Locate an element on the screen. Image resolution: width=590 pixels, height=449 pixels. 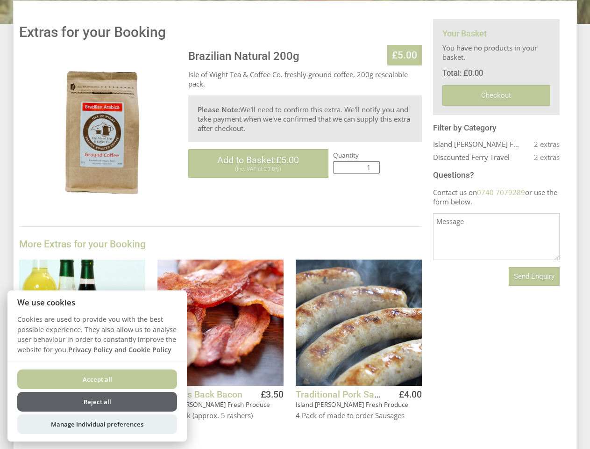
h3: Questions? is located at coordinates (496, 175).